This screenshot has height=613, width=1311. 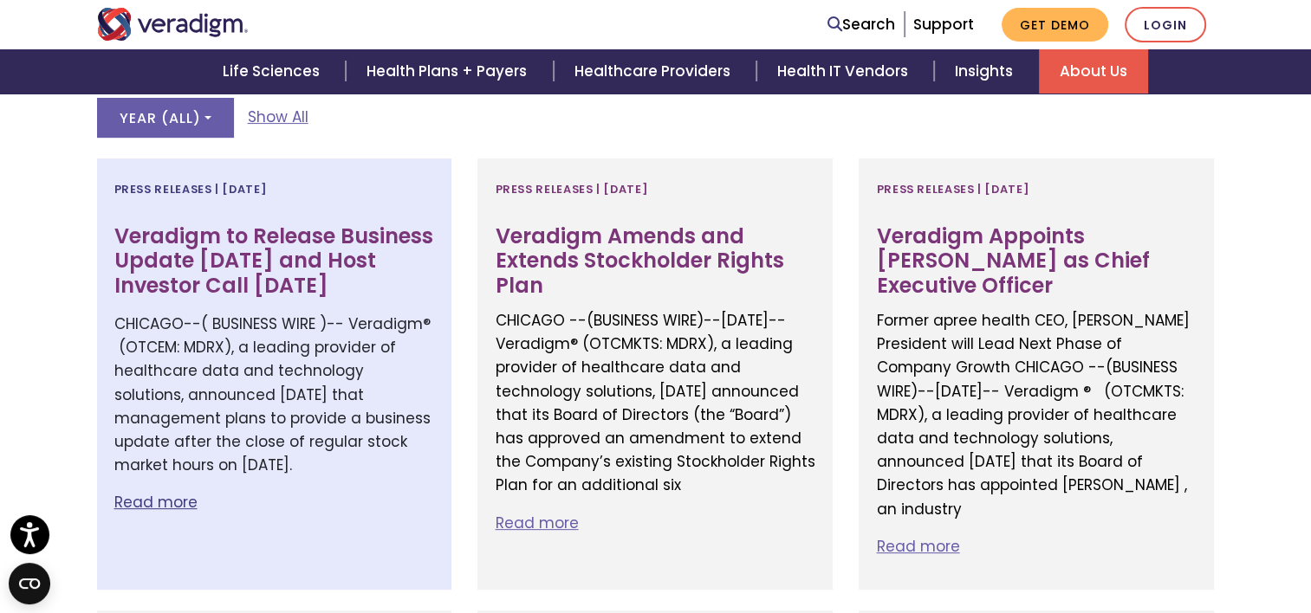 I want to click on a: Veradigm logo, so click(x=172, y=24).